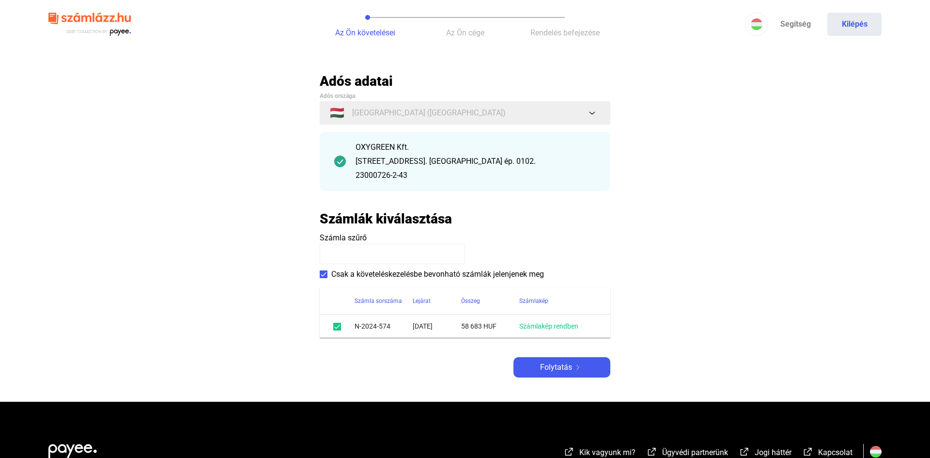 This screenshot has width=930, height=458. I want to click on span: Folytatás, so click(556, 367).